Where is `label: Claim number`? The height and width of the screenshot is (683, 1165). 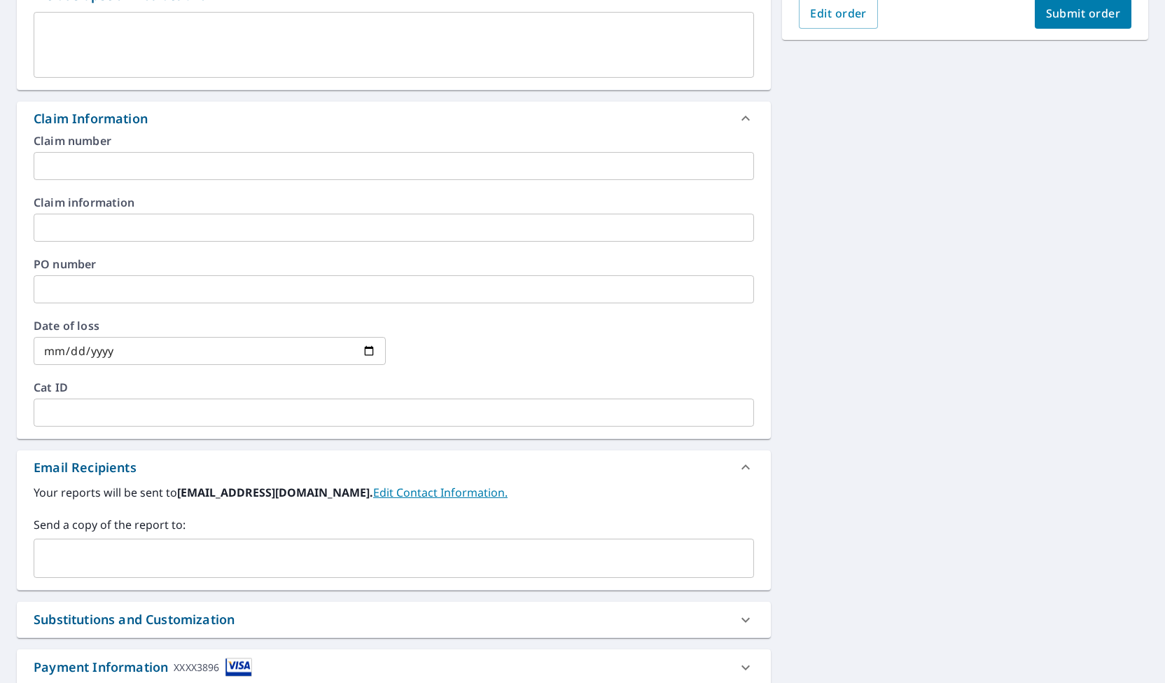
label: Claim number is located at coordinates (393, 141).